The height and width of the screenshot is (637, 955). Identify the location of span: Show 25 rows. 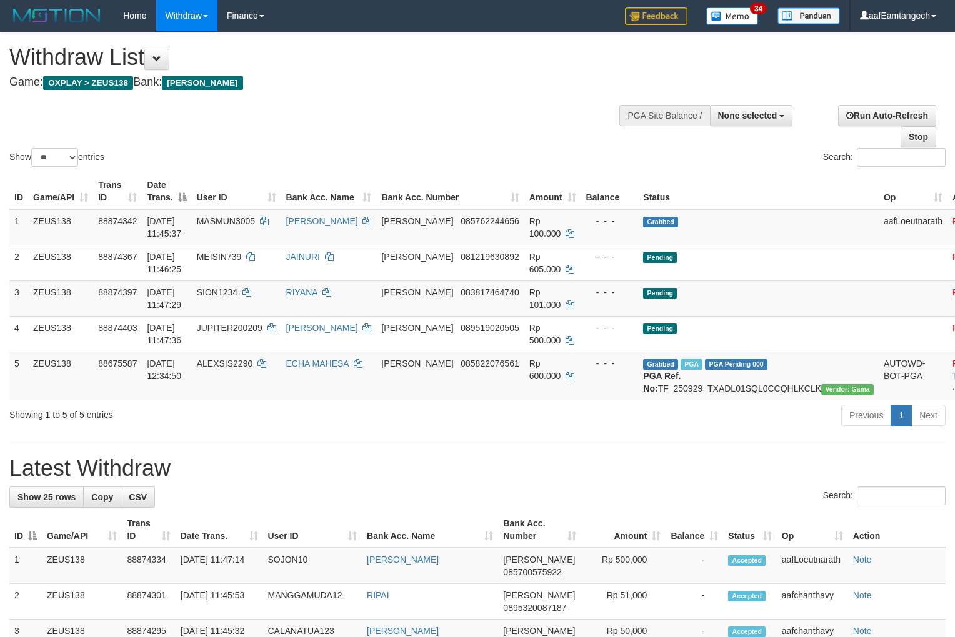
(46, 497).